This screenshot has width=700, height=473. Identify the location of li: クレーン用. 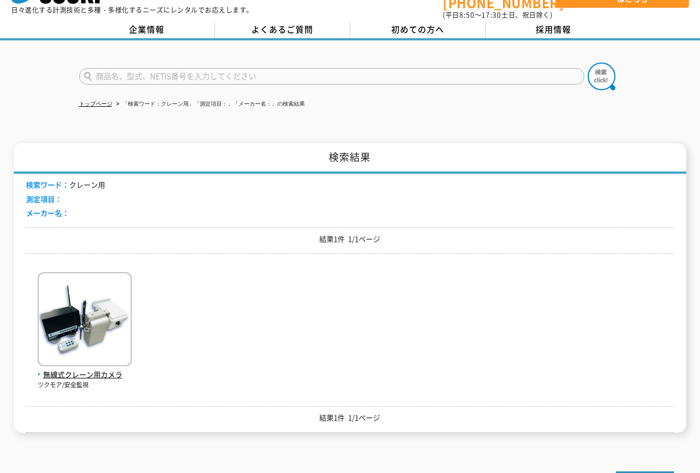
(65, 185).